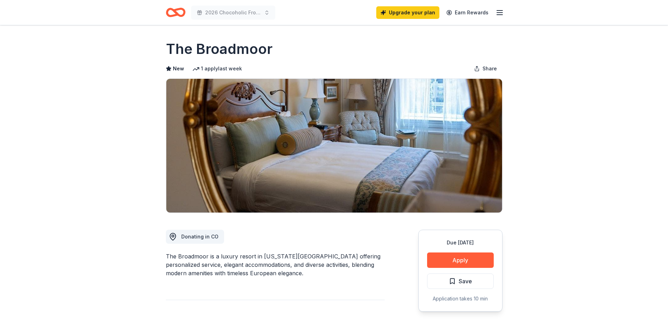 This screenshot has width=668, height=319. Describe the element at coordinates (489, 69) in the screenshot. I see `span: Share` at that location.